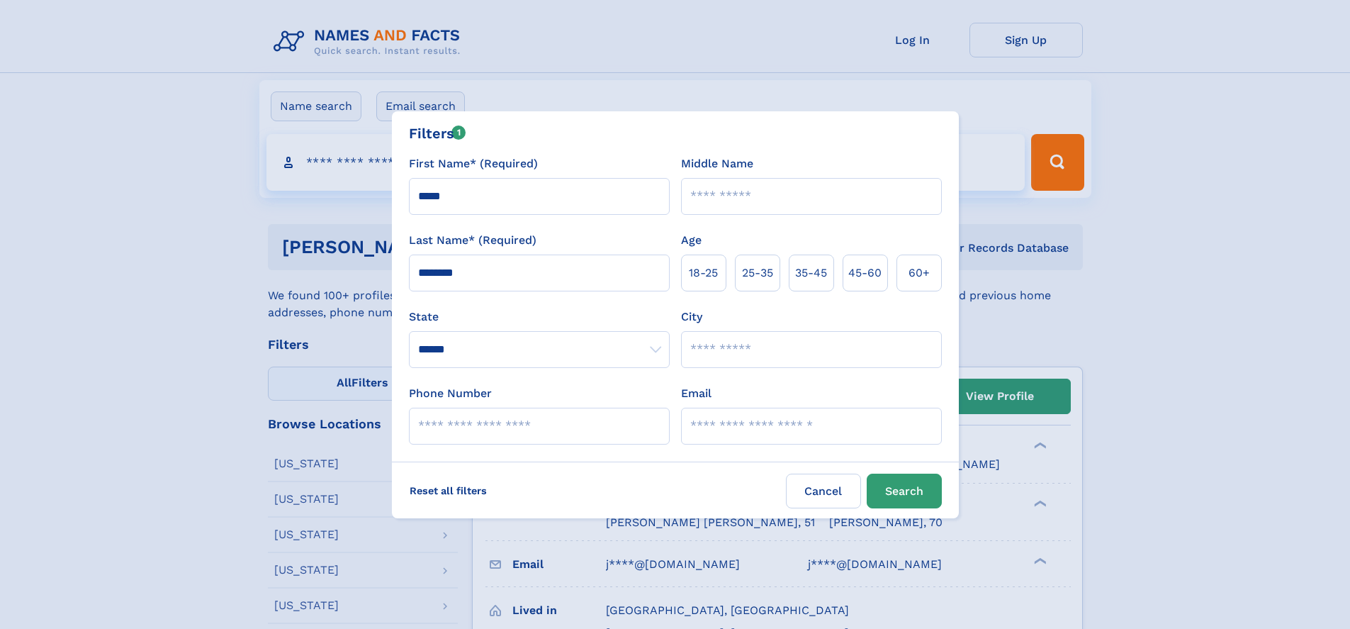 Image resolution: width=1350 pixels, height=629 pixels. Describe the element at coordinates (437, 133) in the screenshot. I see `div: Filters` at that location.